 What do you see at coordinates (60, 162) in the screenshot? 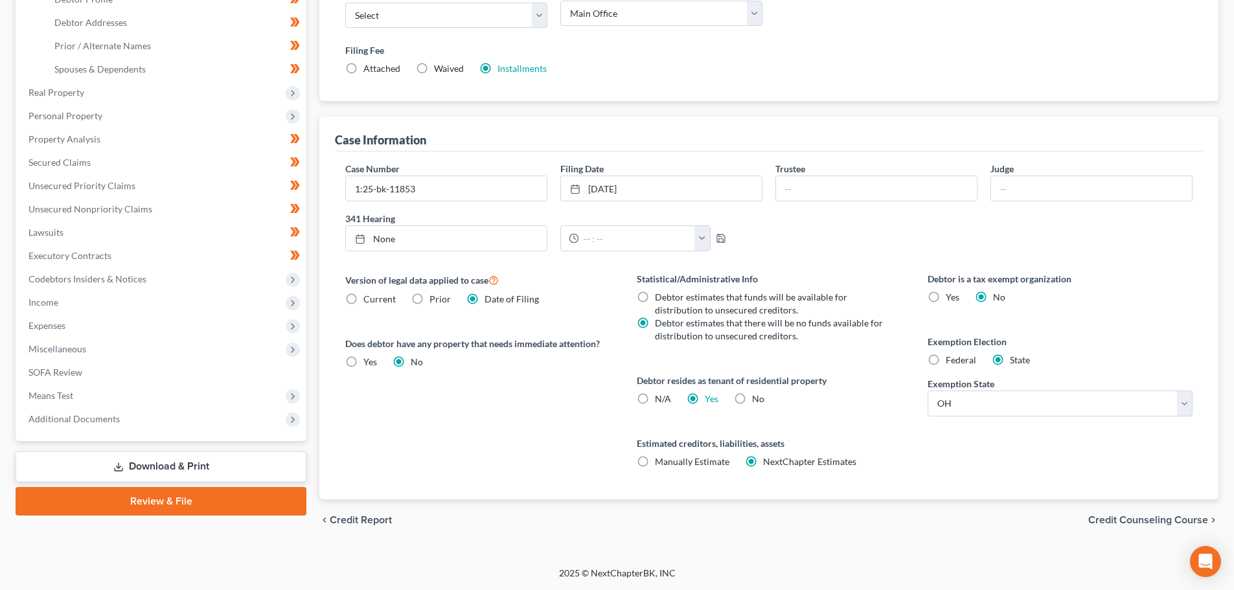
I see `span: Secured Claims` at bounding box center [60, 162].